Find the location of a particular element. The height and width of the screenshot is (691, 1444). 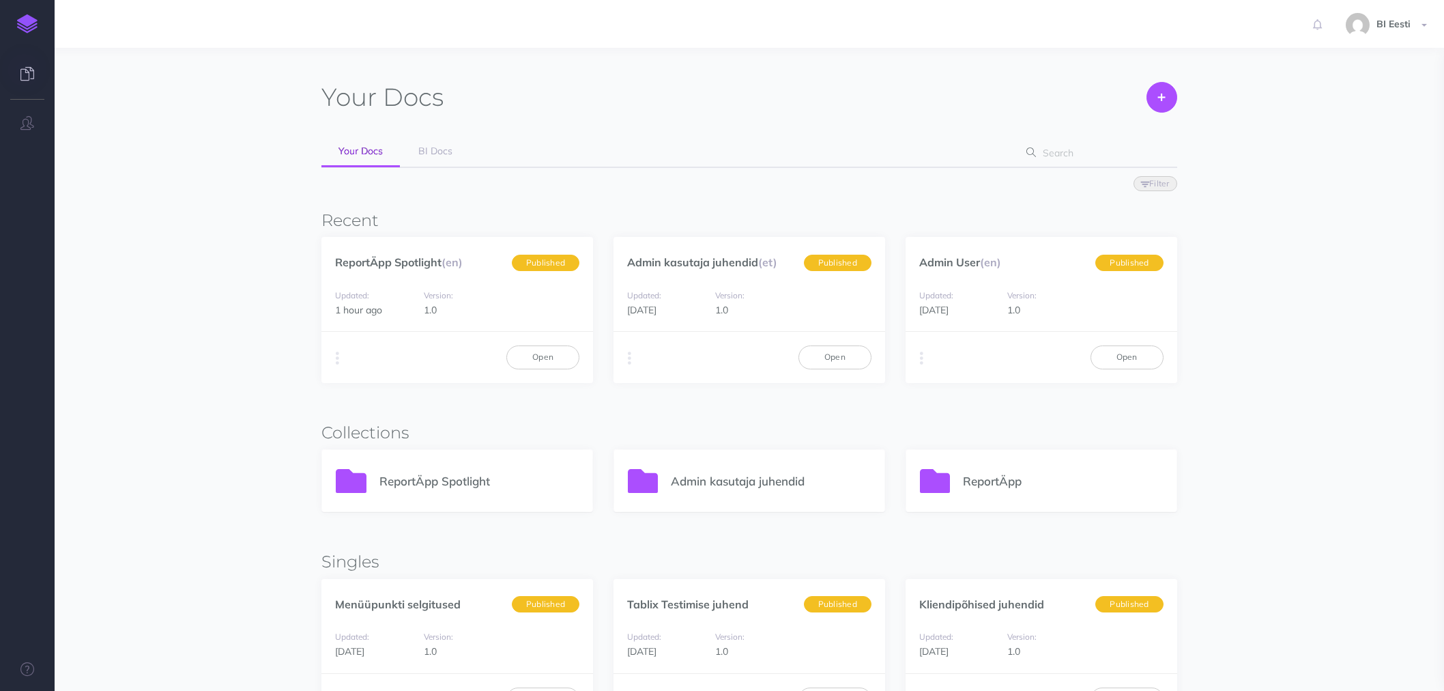

a: Admin User(en) is located at coordinates (960, 262).